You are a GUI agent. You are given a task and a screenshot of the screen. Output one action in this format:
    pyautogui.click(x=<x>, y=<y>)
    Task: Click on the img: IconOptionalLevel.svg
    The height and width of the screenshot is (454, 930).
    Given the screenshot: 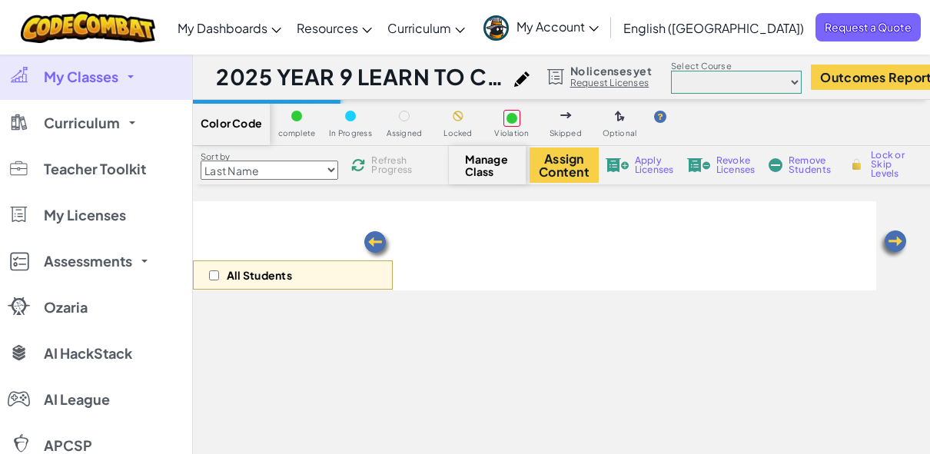 What is the action you would take?
    pyautogui.click(x=620, y=117)
    